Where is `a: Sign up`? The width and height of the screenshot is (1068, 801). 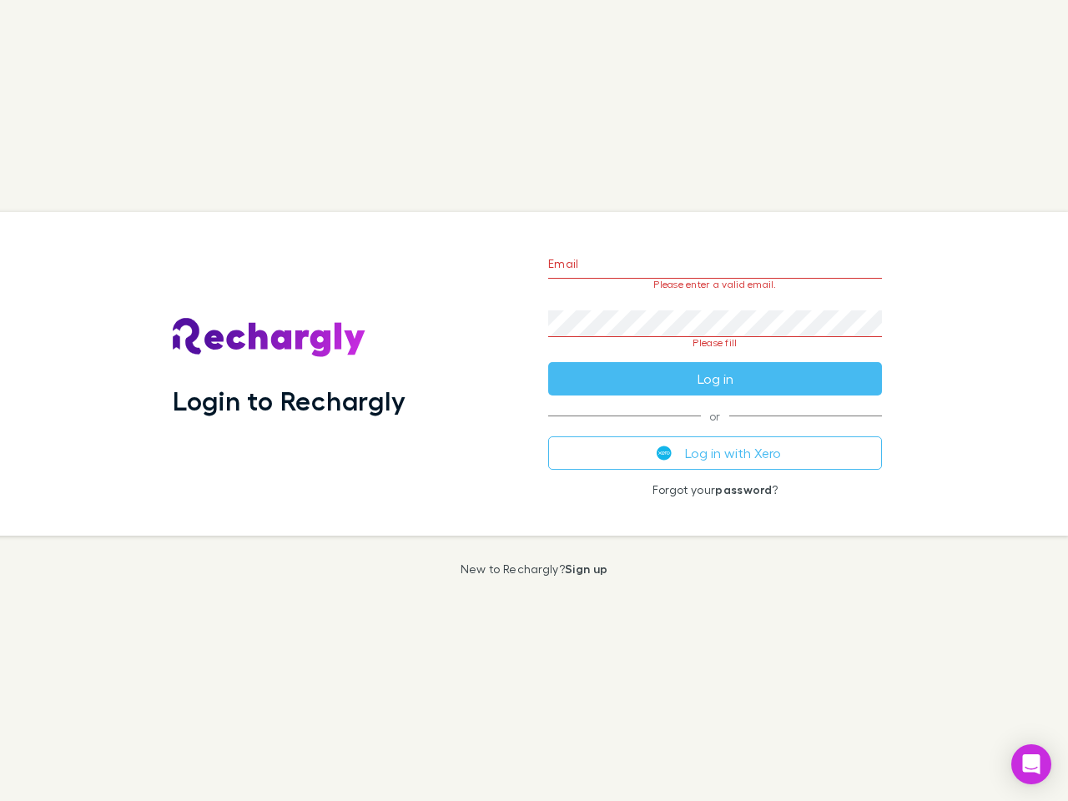
a: Sign up is located at coordinates (586, 568).